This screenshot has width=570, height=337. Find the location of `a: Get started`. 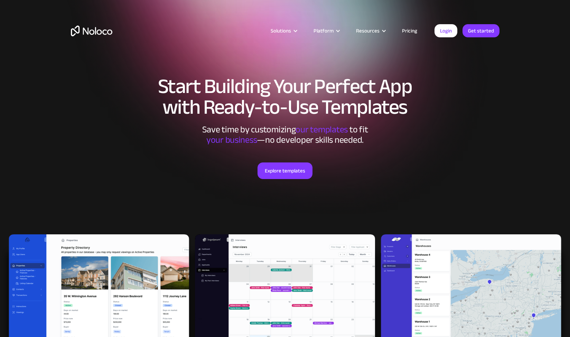

a: Get started is located at coordinates (481, 31).